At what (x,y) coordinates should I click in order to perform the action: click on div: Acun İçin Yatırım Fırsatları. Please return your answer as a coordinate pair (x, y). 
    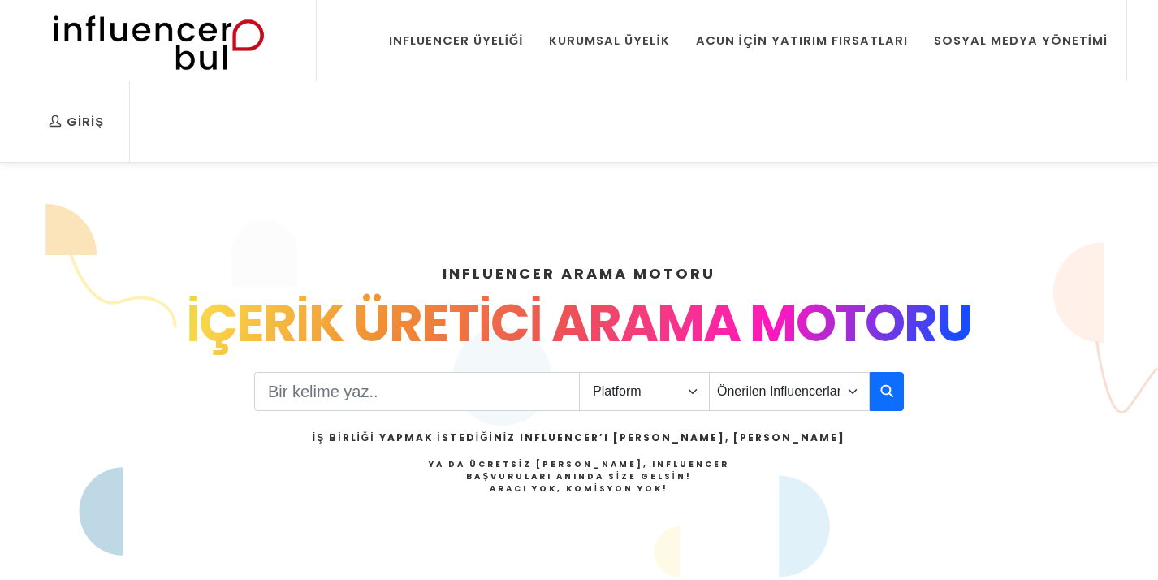
    Looking at the image, I should click on (802, 41).